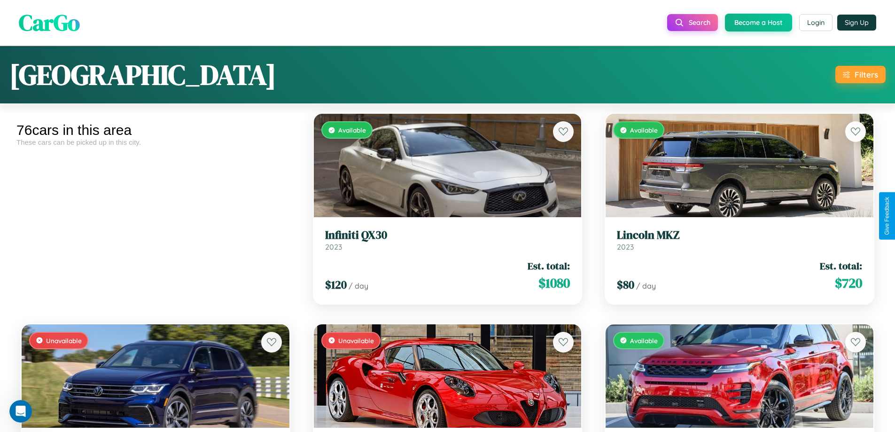  I want to click on button: Login, so click(815, 23).